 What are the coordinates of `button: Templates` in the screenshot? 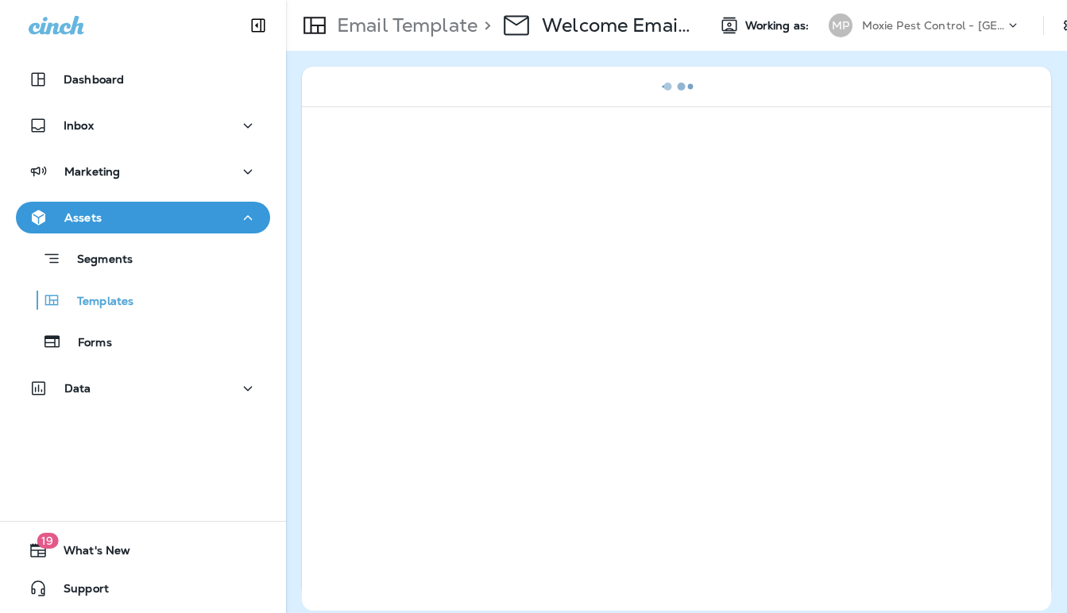 It's located at (143, 300).